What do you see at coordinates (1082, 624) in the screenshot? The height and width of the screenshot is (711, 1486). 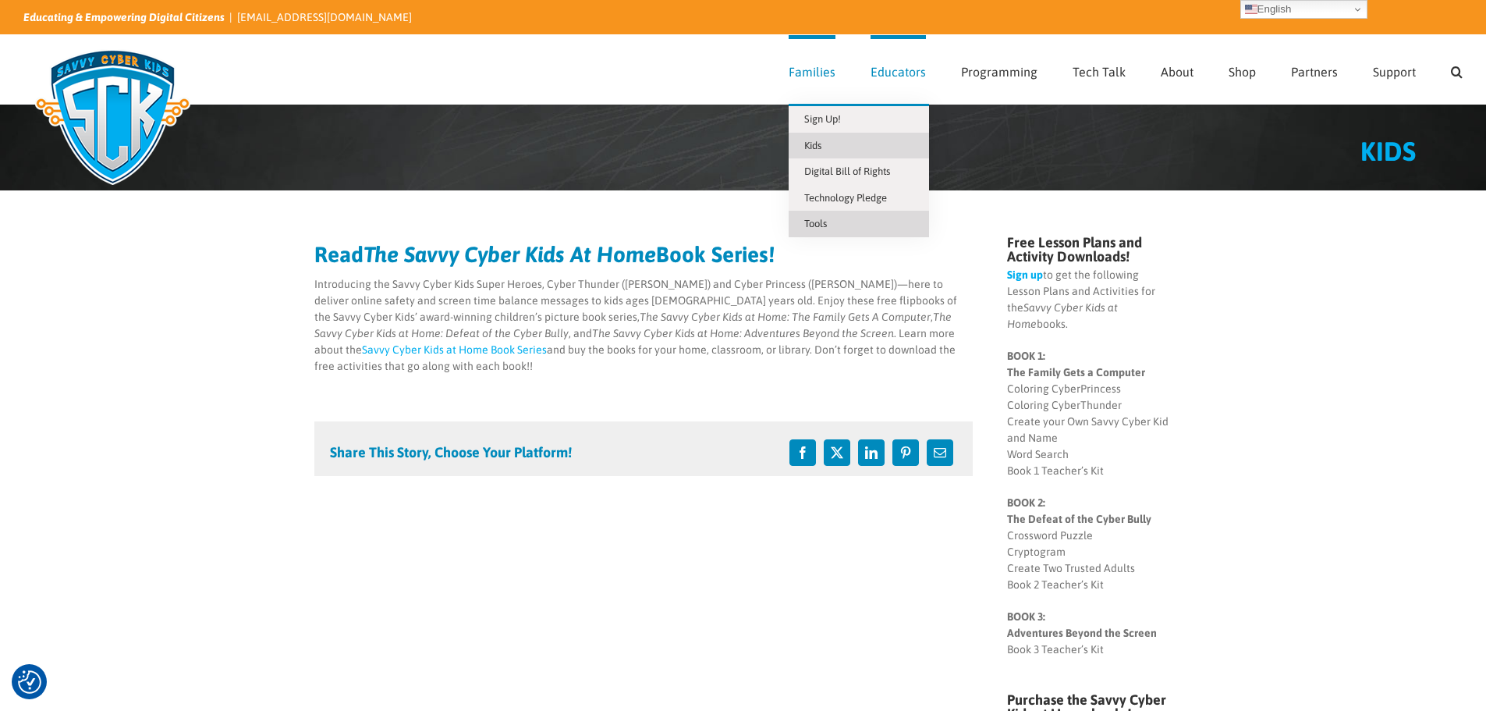 I see `strong: BOOK 3: Adventures Beyond the Screen` at bounding box center [1082, 624].